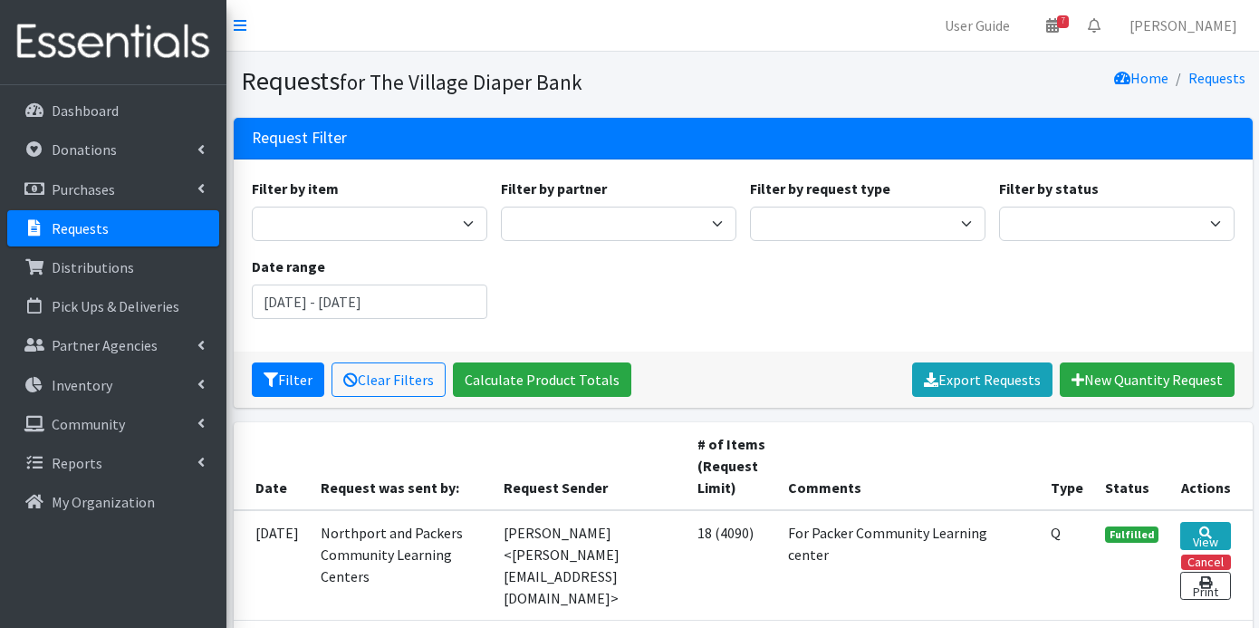 The height and width of the screenshot is (628, 1259). I want to click on a: Purchases, so click(113, 189).